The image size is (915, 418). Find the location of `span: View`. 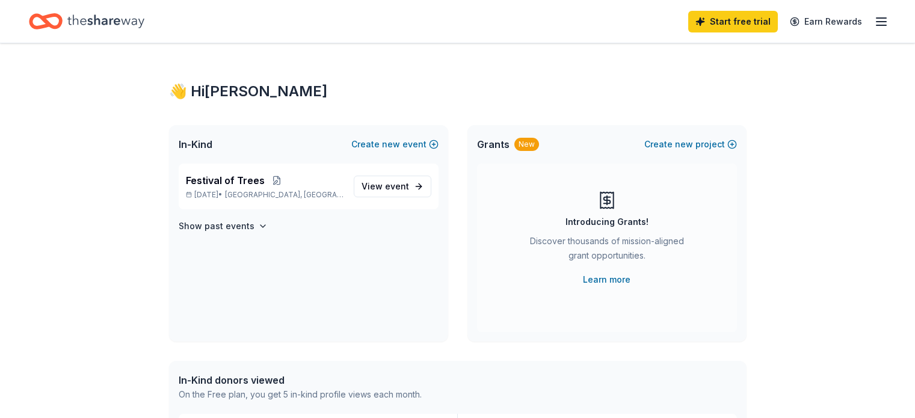

span: View is located at coordinates (385, 187).